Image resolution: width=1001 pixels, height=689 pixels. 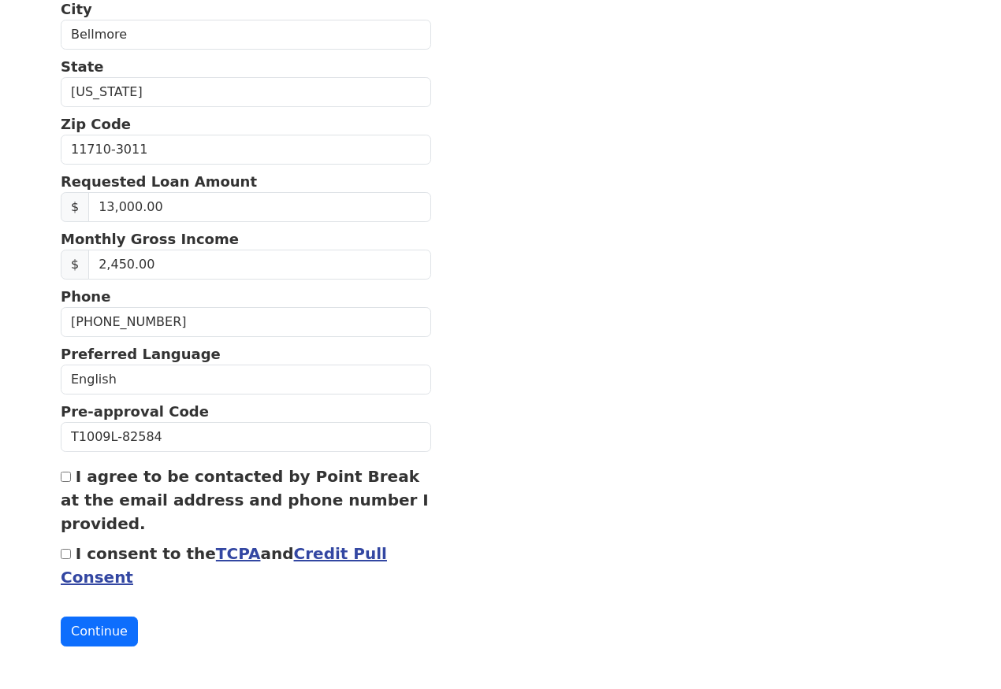 I want to click on strong: Requested Loan Amount, so click(x=158, y=181).